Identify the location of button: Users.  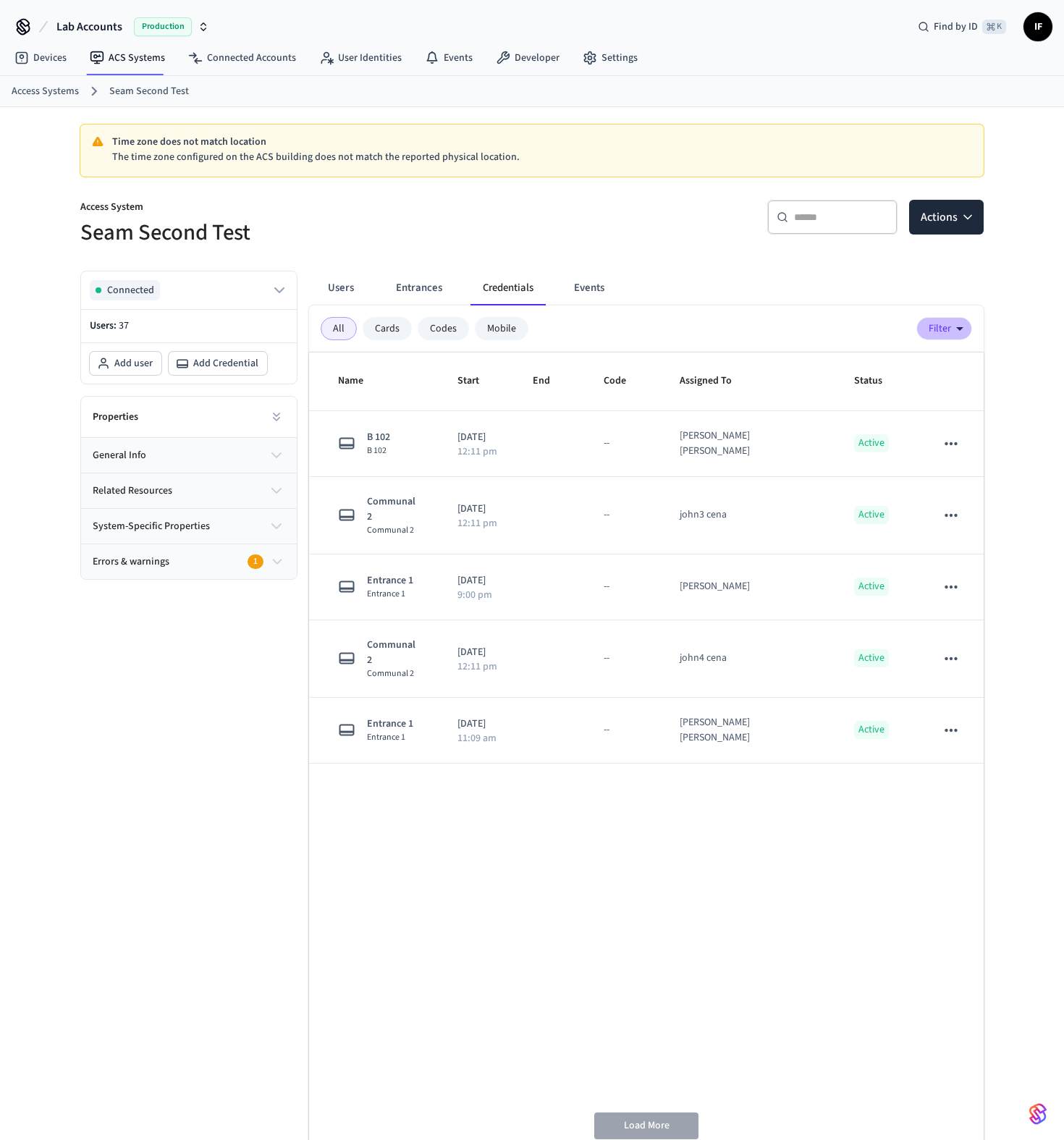
(341, 288).